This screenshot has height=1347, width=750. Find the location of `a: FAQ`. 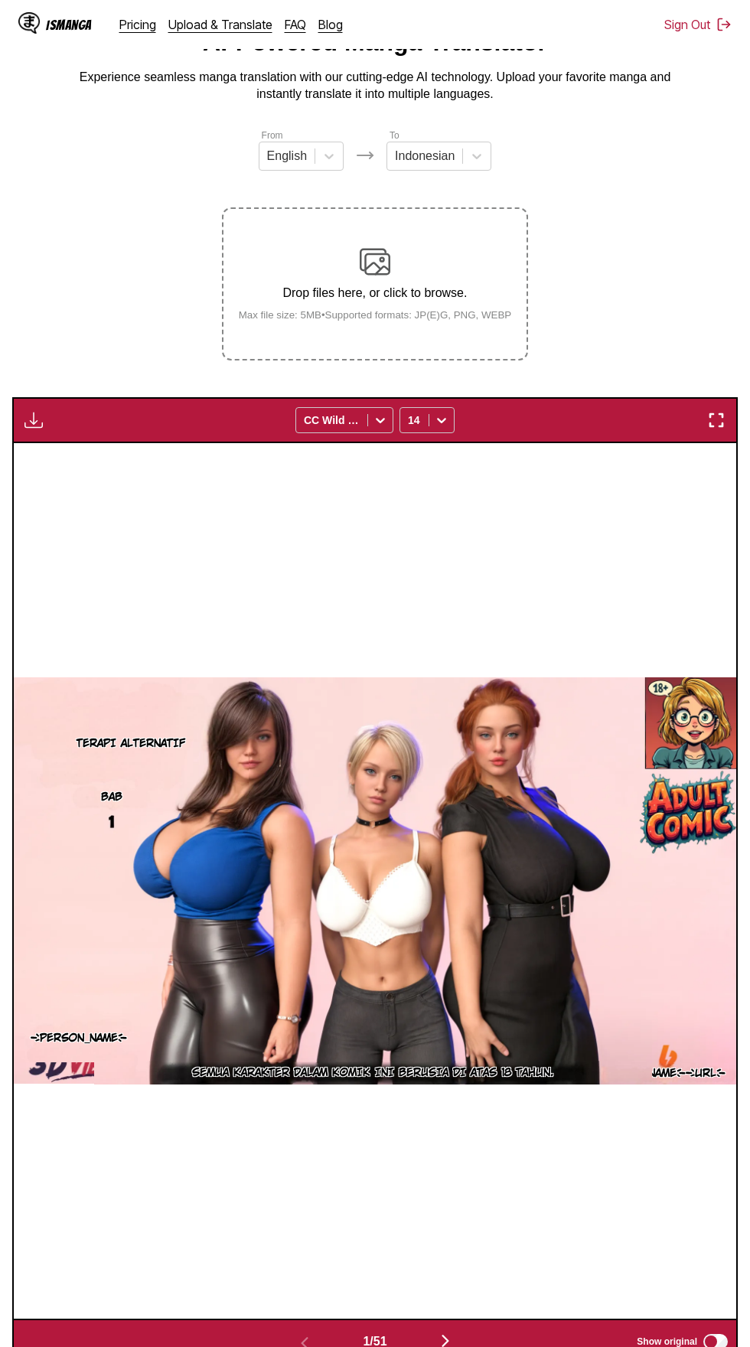

a: FAQ is located at coordinates (295, 24).